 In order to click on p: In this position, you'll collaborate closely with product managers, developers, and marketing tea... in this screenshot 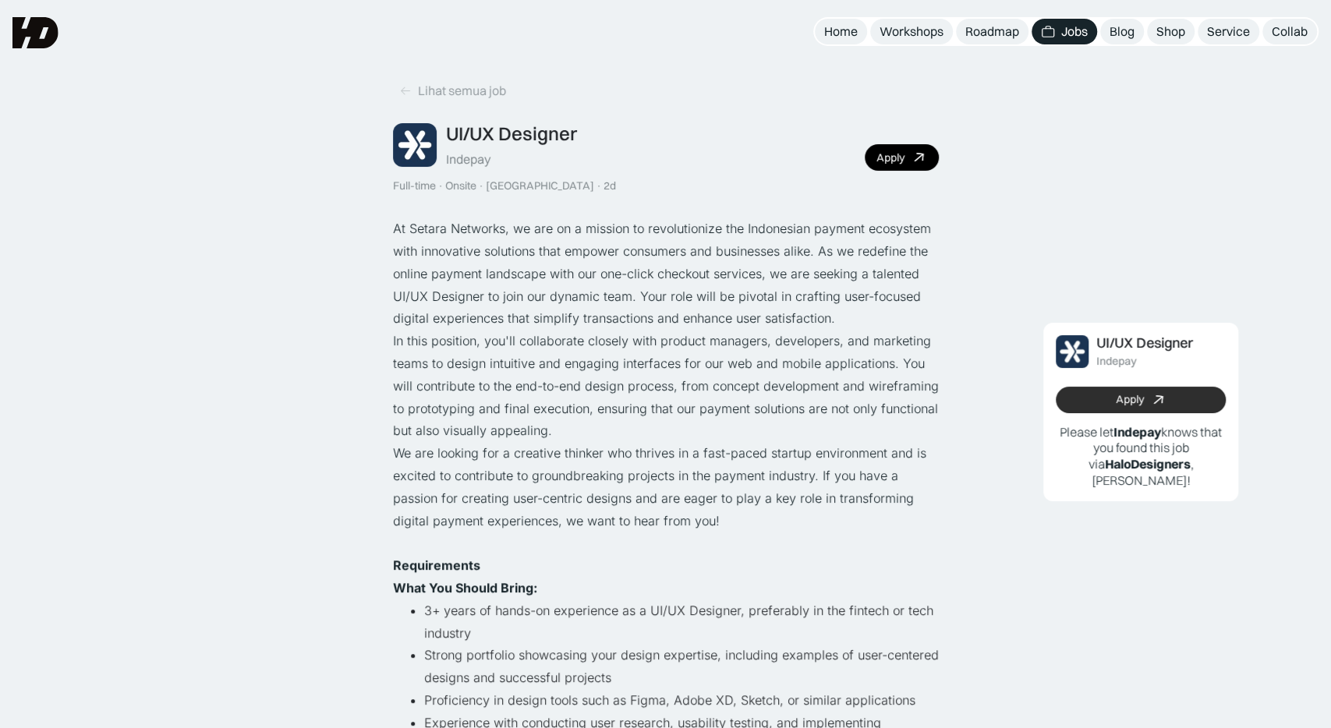, I will do `click(666, 386)`.